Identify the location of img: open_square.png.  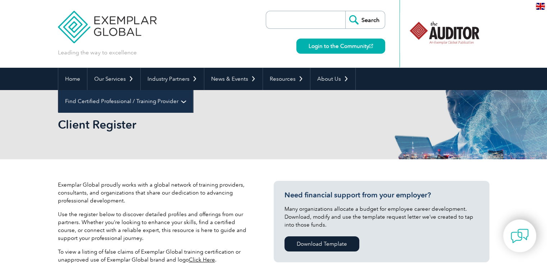
(371, 46).